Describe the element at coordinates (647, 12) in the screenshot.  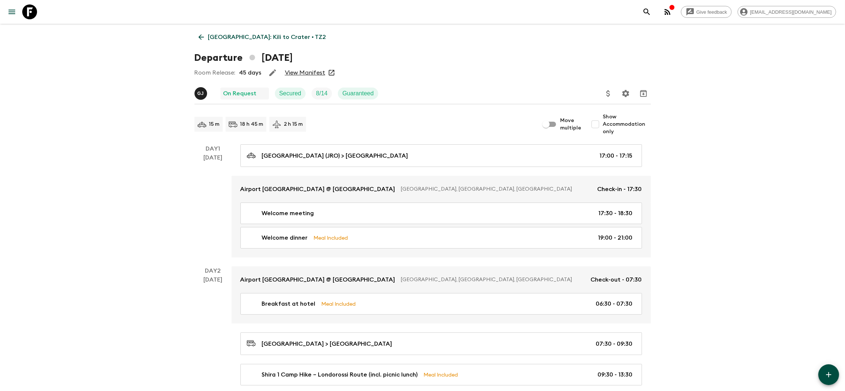
I see `button: search adventures` at that location.